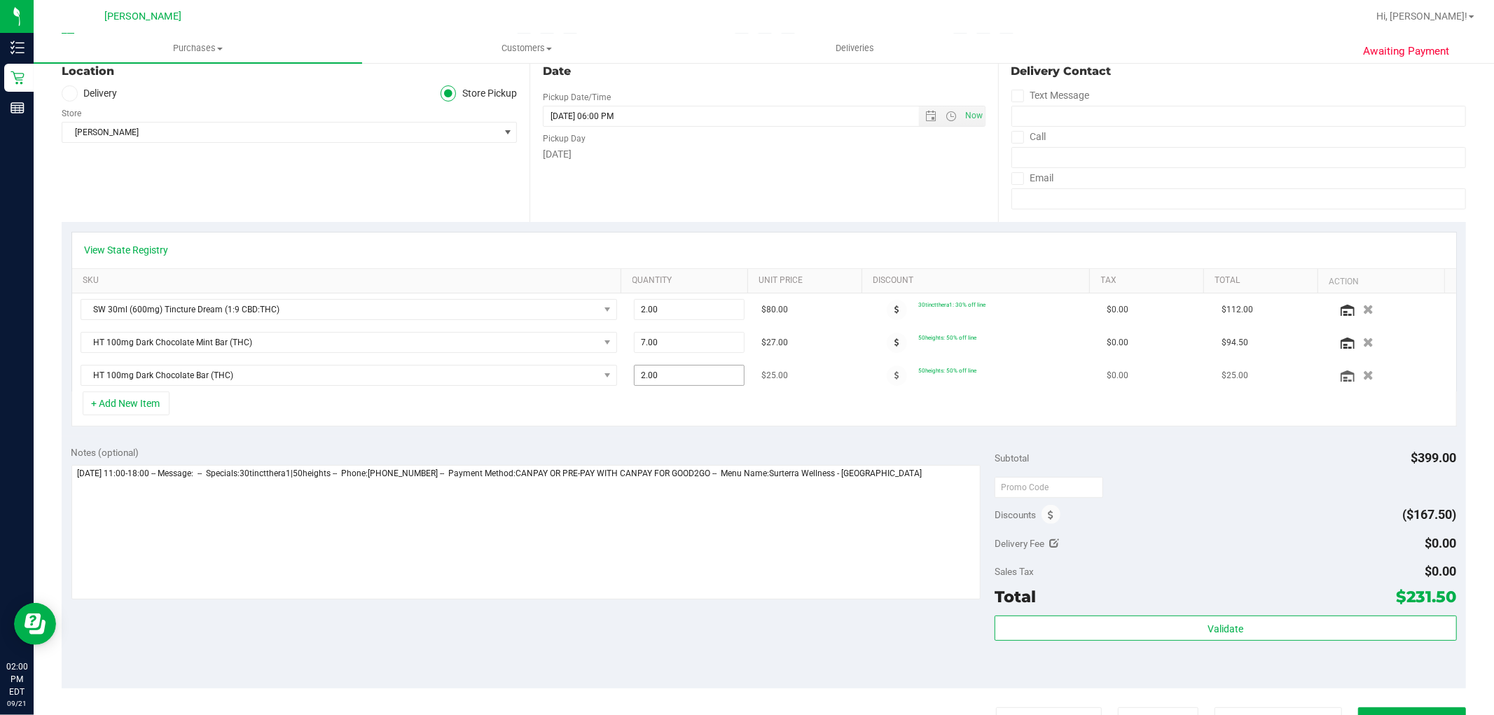  I want to click on a: Discount, so click(978, 281).